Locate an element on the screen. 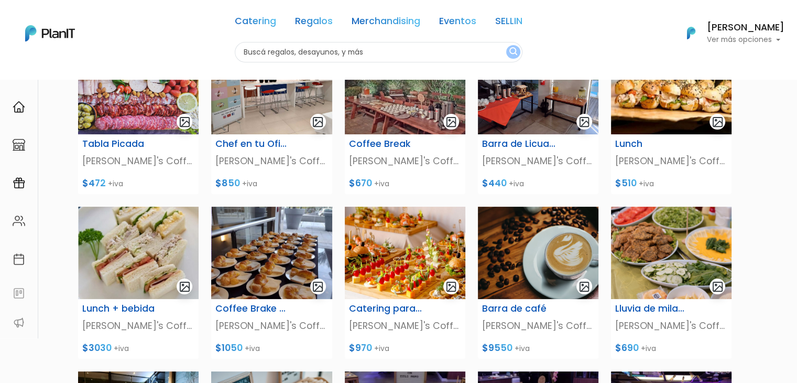 The image size is (797, 383). div: ¿Necesitás ayuda? is located at coordinates (102, 20).